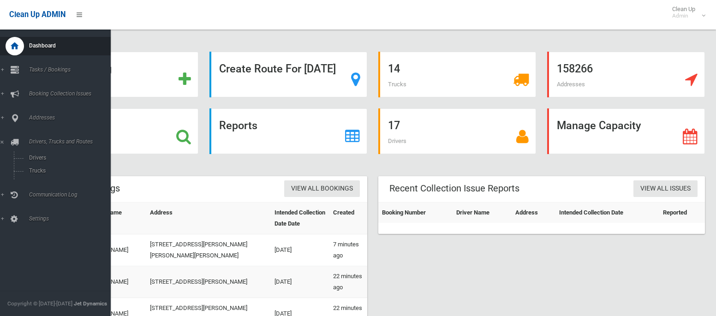 The image size is (716, 316). What do you see at coordinates (457, 74) in the screenshot?
I see `a: 14 Trucks` at bounding box center [457, 74].